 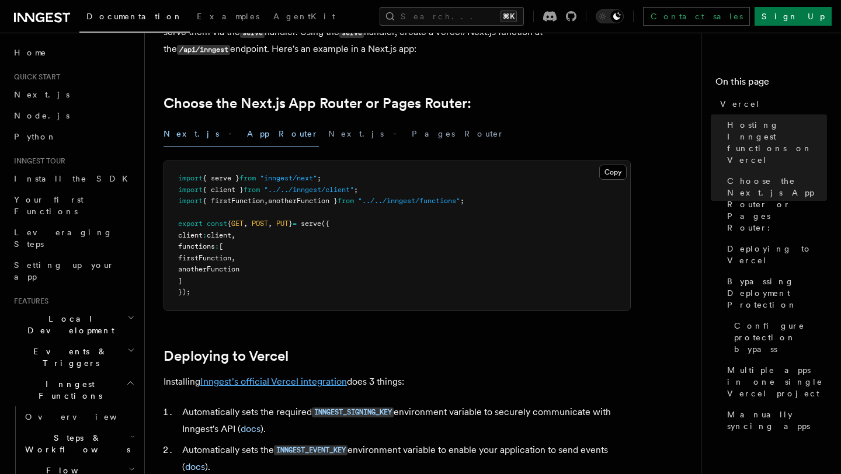 I want to click on a: Your first Functions, so click(x=73, y=206).